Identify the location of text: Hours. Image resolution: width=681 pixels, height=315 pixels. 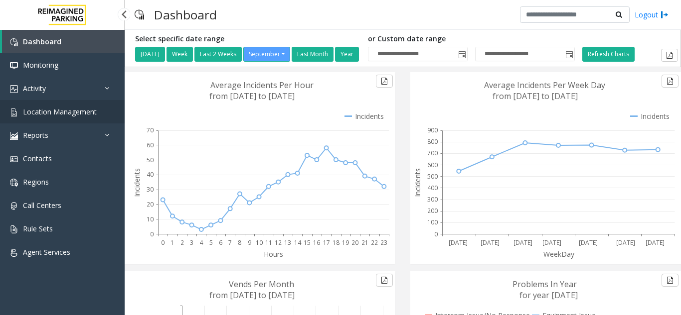
(273, 254).